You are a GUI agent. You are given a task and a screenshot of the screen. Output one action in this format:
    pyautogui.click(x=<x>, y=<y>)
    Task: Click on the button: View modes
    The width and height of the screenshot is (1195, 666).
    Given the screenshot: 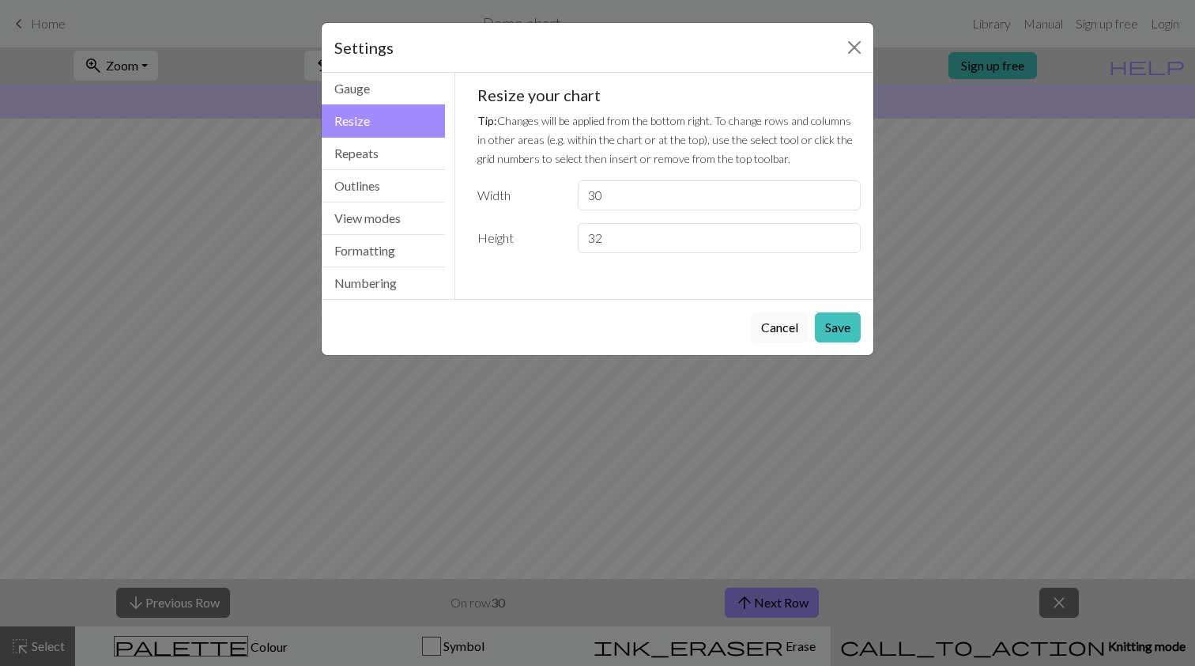 What is the action you would take?
    pyautogui.click(x=383, y=218)
    